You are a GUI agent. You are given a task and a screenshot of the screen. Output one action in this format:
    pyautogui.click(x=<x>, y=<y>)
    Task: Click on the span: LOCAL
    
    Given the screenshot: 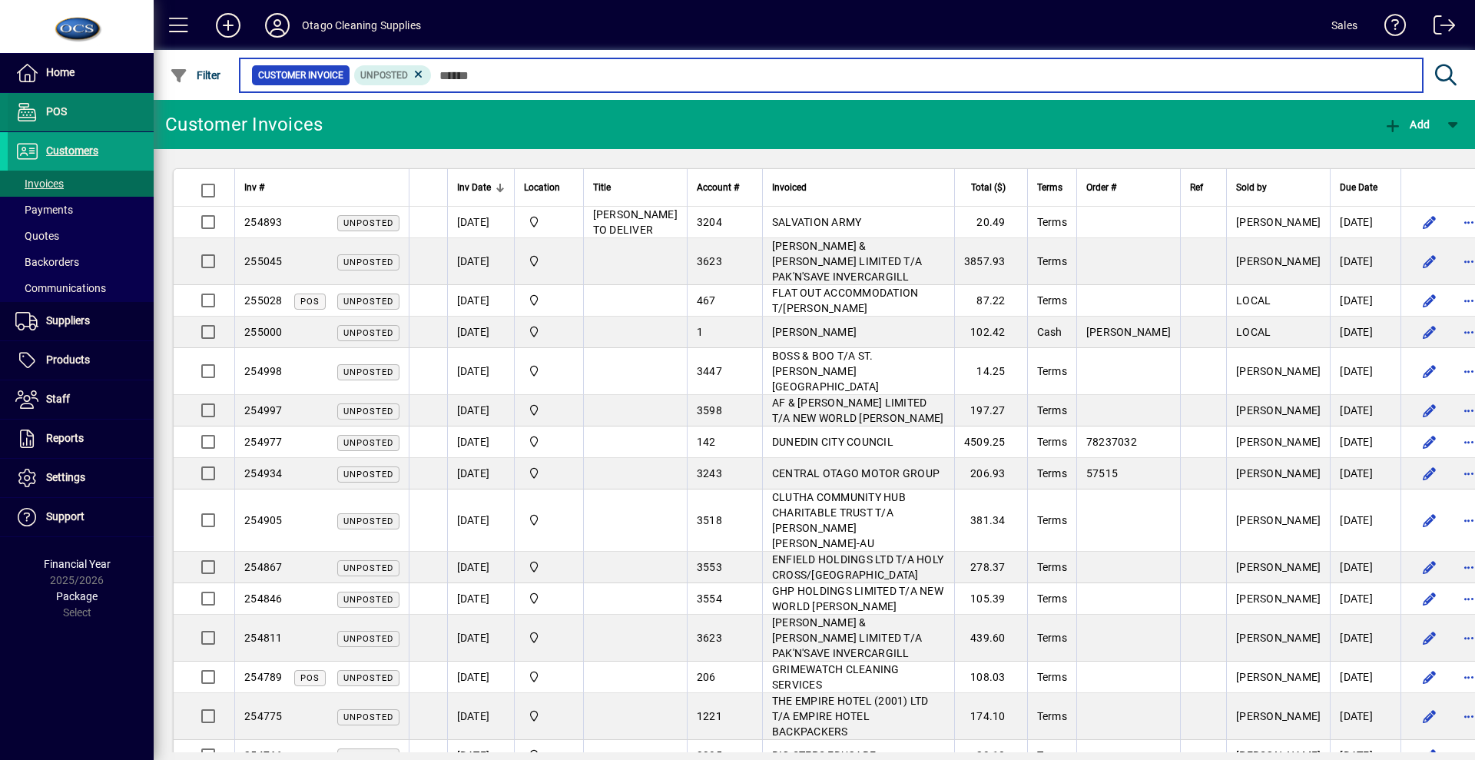 What is the action you would take?
    pyautogui.click(x=1253, y=300)
    